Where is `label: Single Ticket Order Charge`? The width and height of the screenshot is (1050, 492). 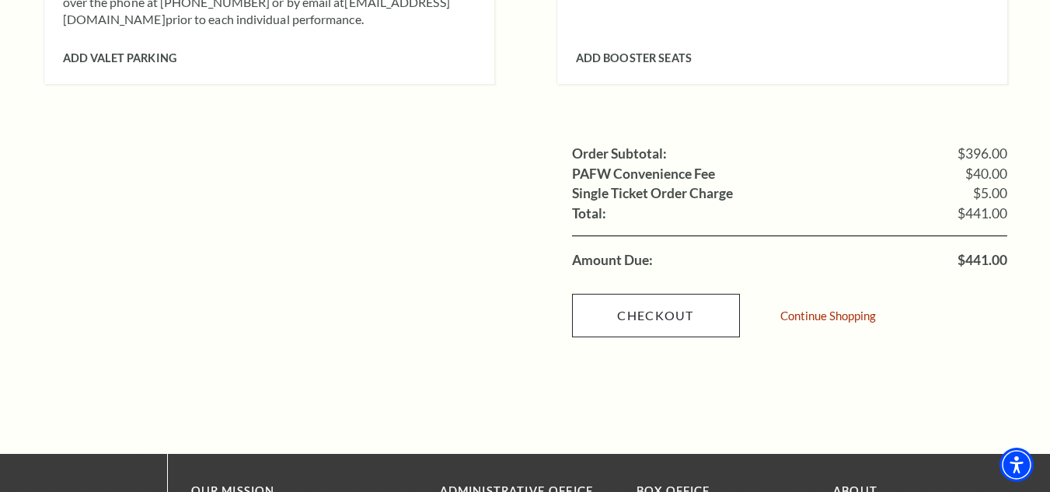
label: Single Ticket Order Charge is located at coordinates (652, 193).